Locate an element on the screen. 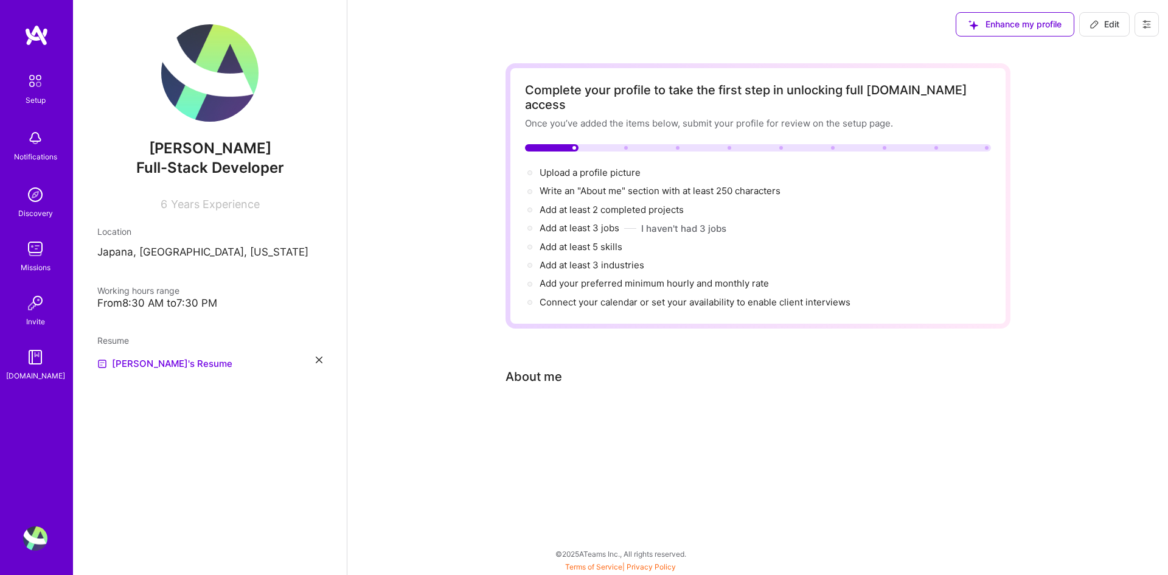 The image size is (1168, 575). span: Edit is located at coordinates (1104, 24).